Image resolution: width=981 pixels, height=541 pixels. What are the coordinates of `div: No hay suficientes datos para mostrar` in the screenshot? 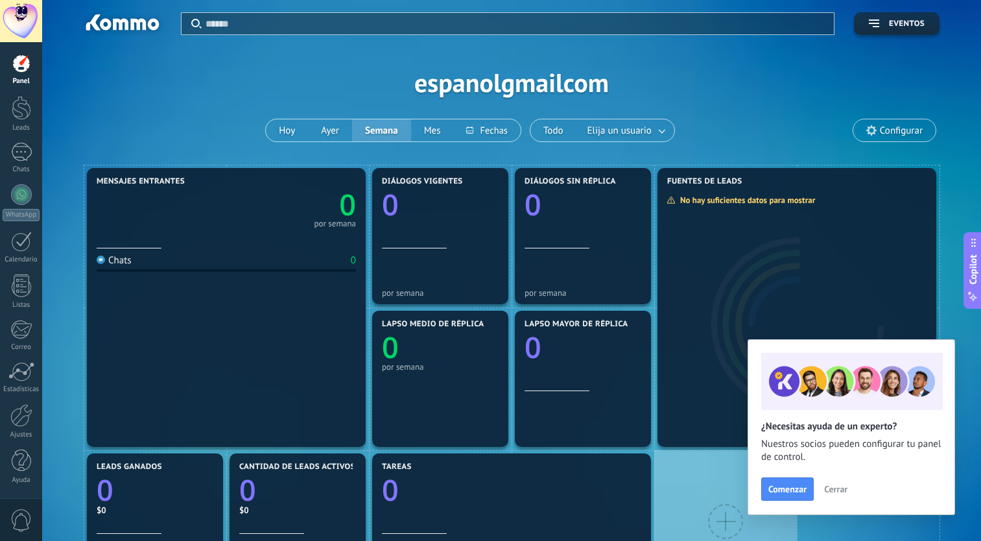 It's located at (745, 200).